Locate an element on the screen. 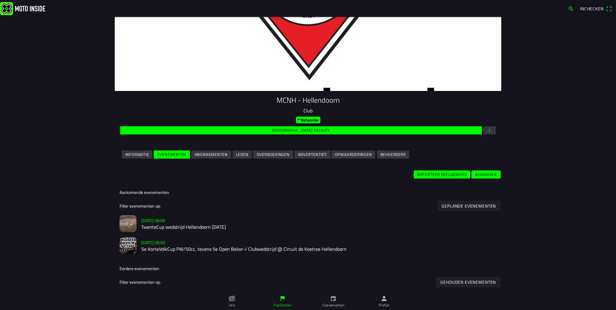 Image resolution: width=616 pixels, height=310 pixels. ion-button: Evenementen is located at coordinates (172, 154).